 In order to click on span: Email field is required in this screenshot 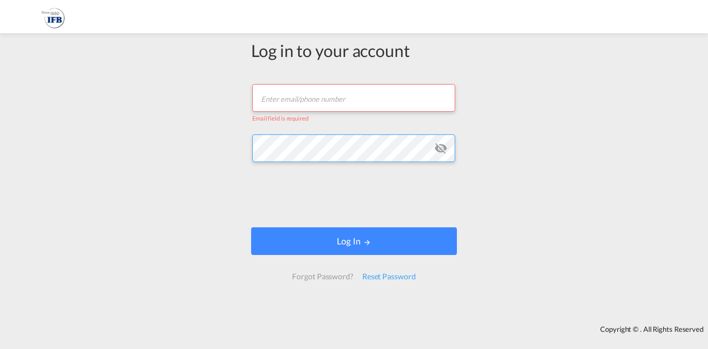, I will do `click(280, 118)`.